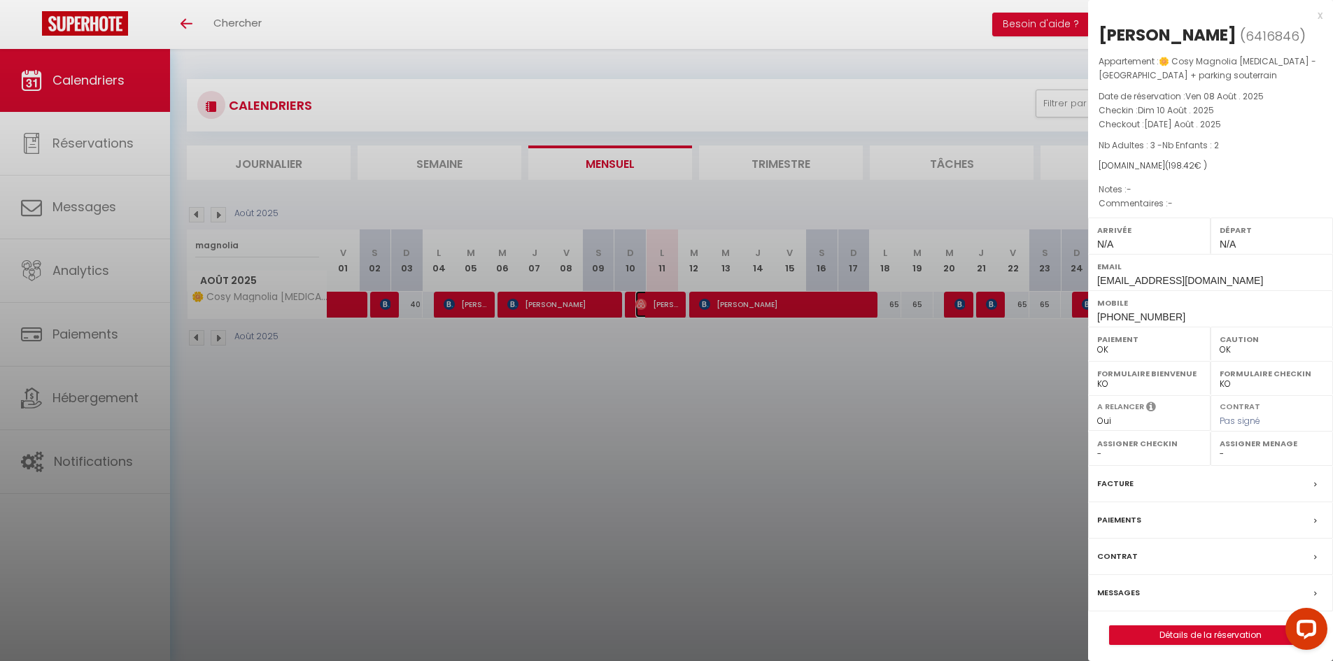 This screenshot has width=1333, height=661. I want to click on label: Email, so click(1210, 267).